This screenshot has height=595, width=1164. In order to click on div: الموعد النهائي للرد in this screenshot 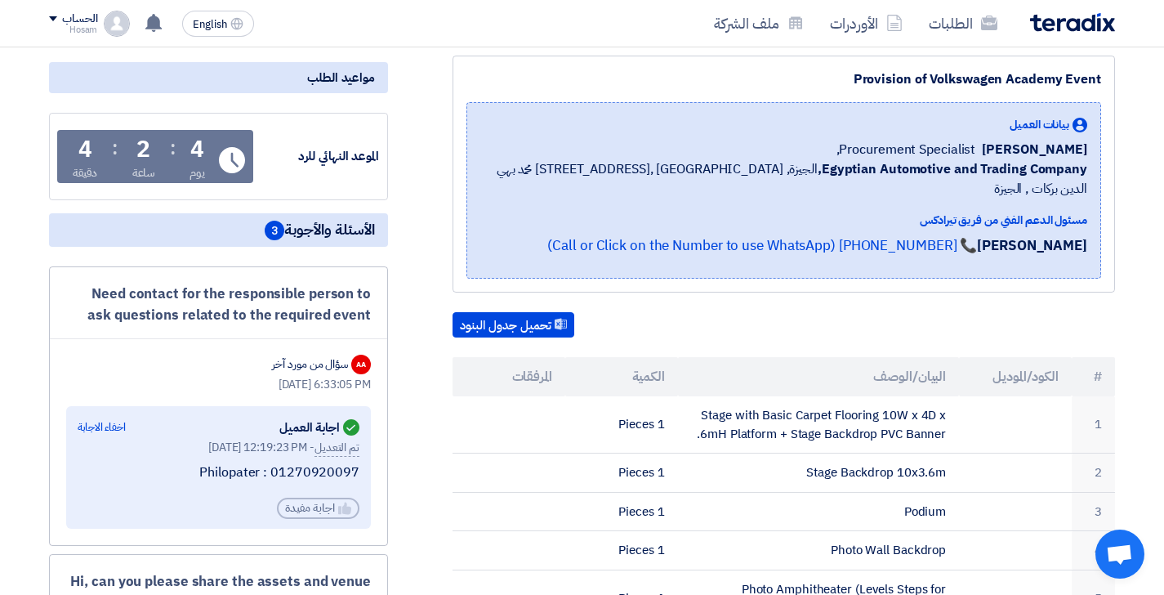, I will do `click(318, 156)`.